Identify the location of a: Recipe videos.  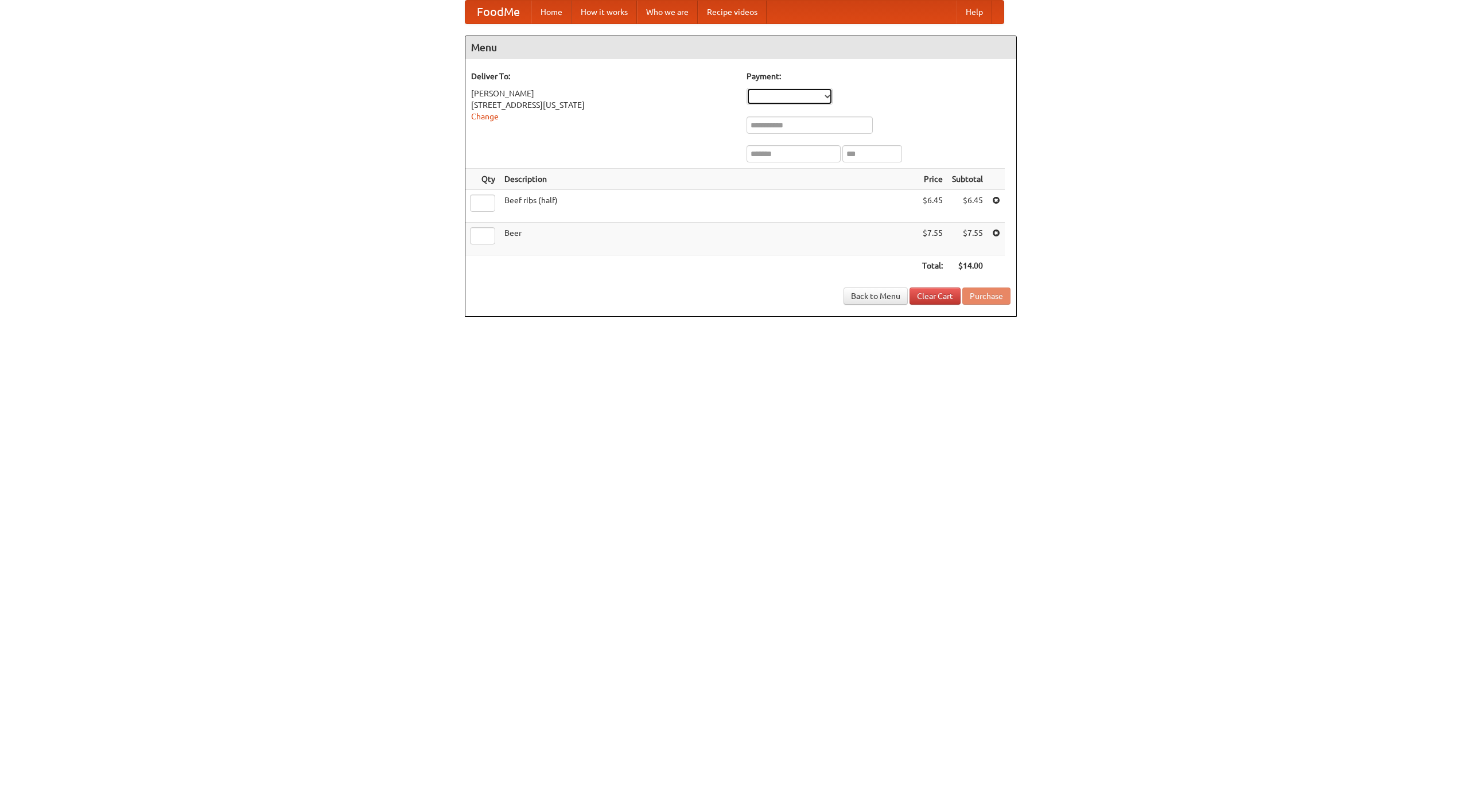
(732, 12).